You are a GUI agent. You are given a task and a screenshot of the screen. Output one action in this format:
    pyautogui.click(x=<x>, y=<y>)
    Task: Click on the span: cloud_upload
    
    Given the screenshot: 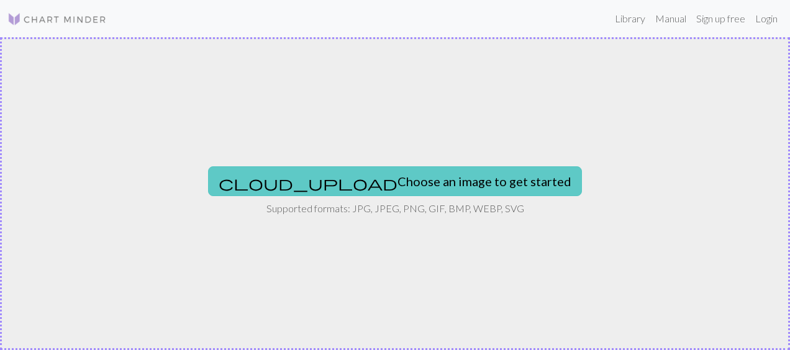 What is the action you would take?
    pyautogui.click(x=308, y=183)
    